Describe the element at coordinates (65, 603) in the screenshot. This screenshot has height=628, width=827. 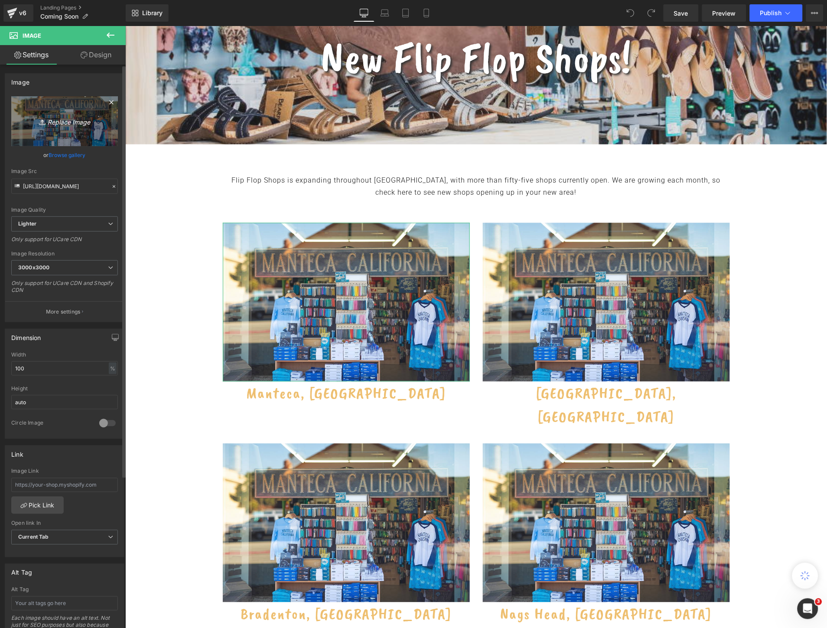
I see `input: Your alt tags go here` at that location.